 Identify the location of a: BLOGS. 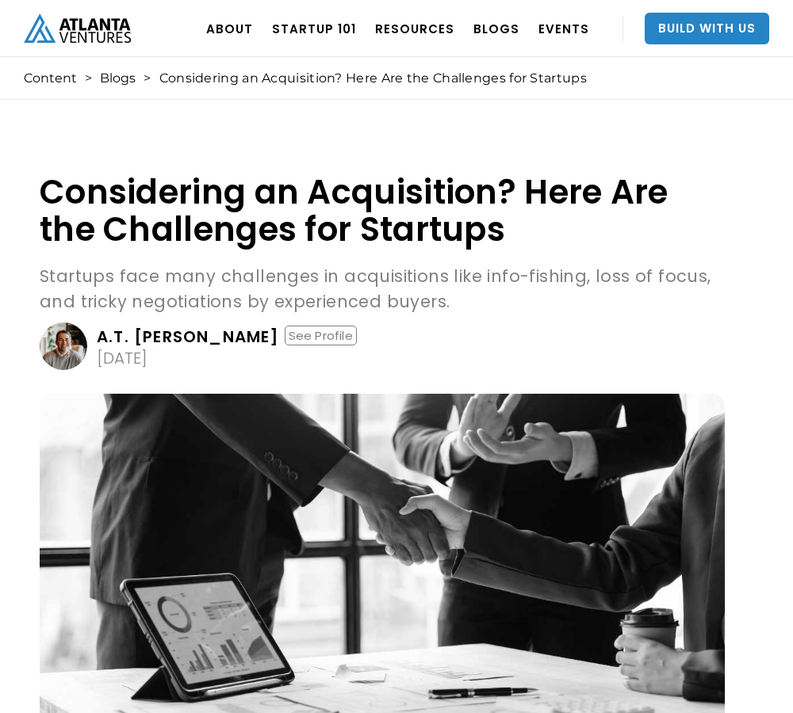
(496, 29).